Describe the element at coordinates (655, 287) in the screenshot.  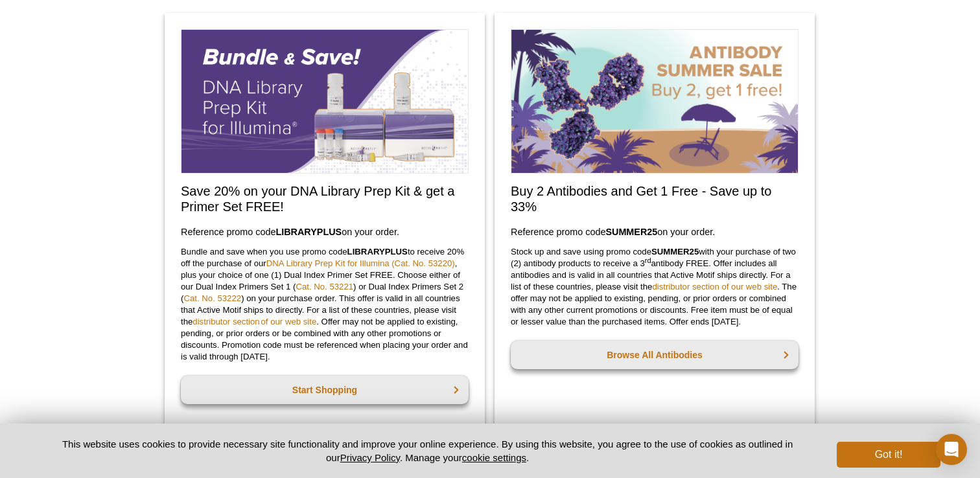
I see `p: Stock up and save using promo code with your purchase of two (2) antibody products to receive a 3...` at that location.